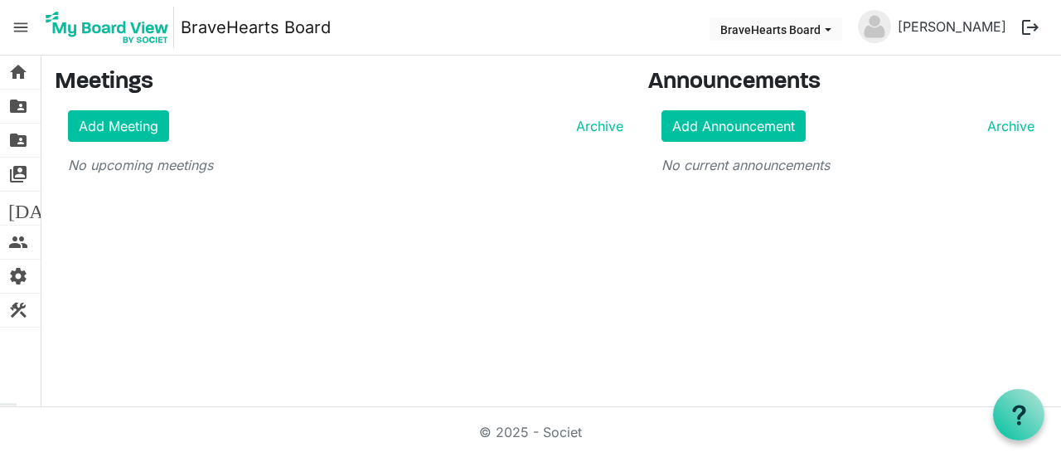 This screenshot has width=1061, height=457. Describe the element at coordinates (875, 27) in the screenshot. I see `img: no-profile-picture.svg` at that location.